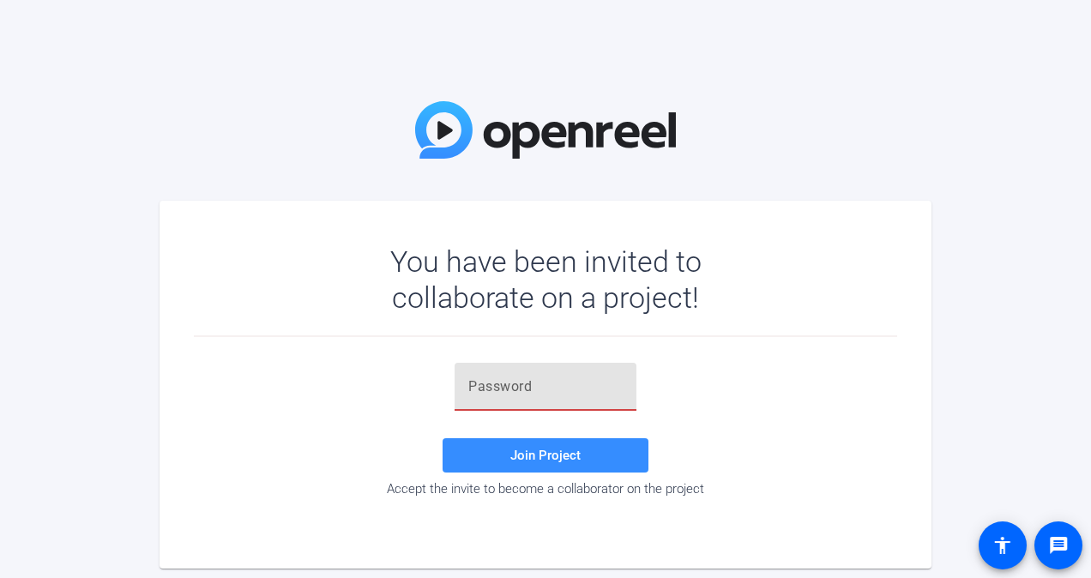 This screenshot has height=578, width=1091. Describe the element at coordinates (546, 280) in the screenshot. I see `div: You have been invited to collaborate on a project!` at that location.